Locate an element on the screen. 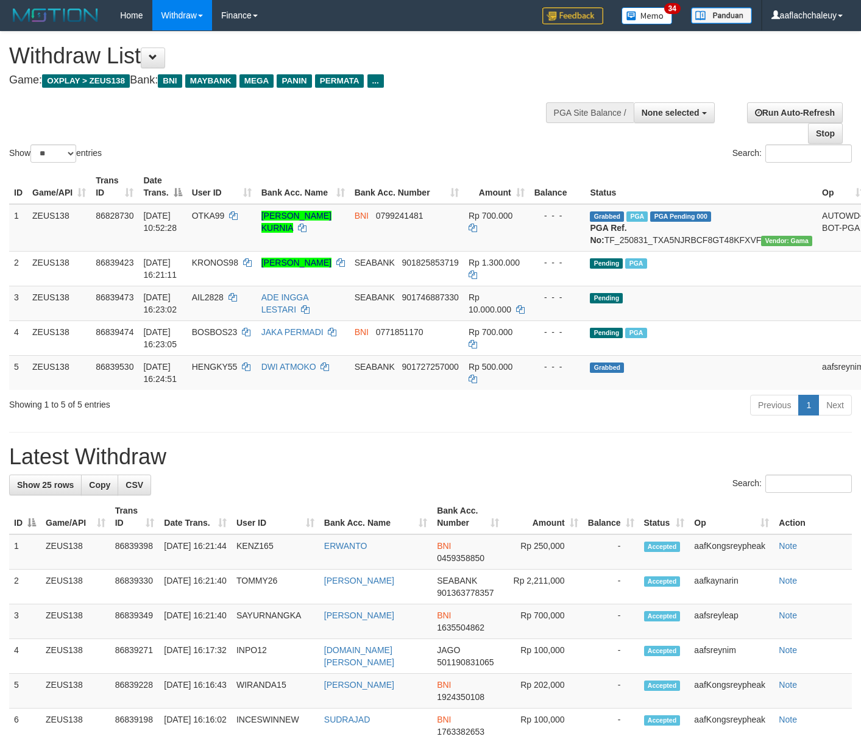 The width and height of the screenshot is (861, 739). td: 5 is located at coordinates (25, 691).